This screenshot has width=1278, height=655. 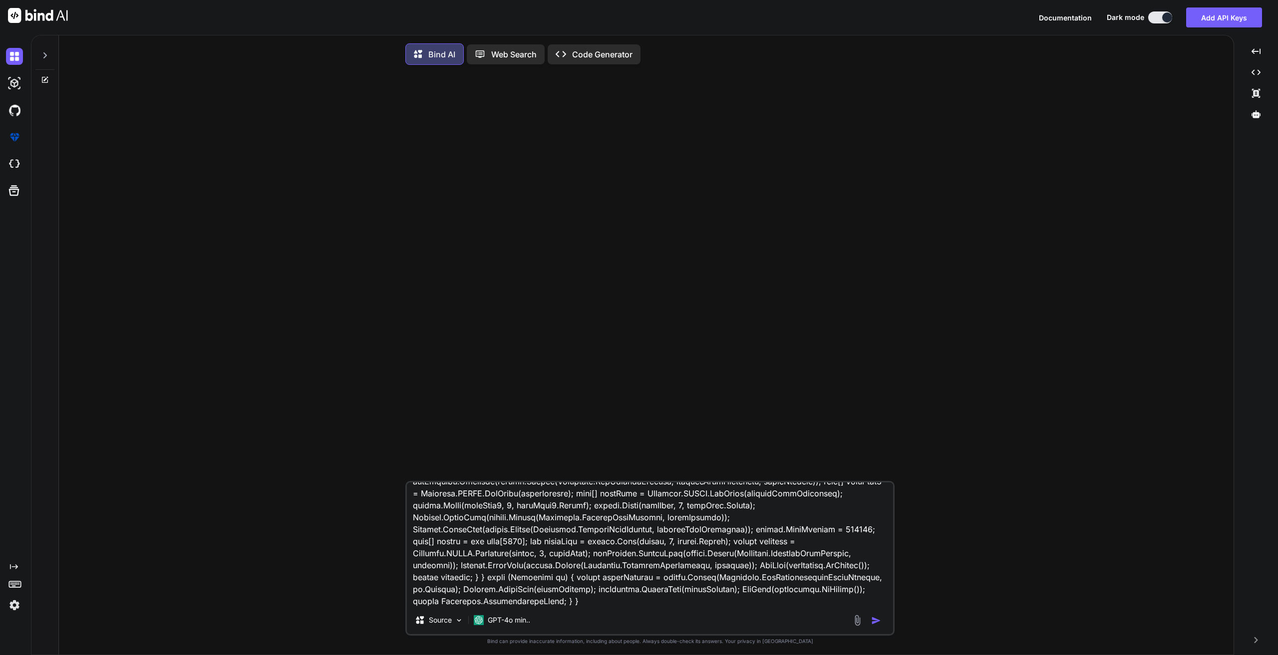 I want to click on img: darkChat, so click(x=14, y=56).